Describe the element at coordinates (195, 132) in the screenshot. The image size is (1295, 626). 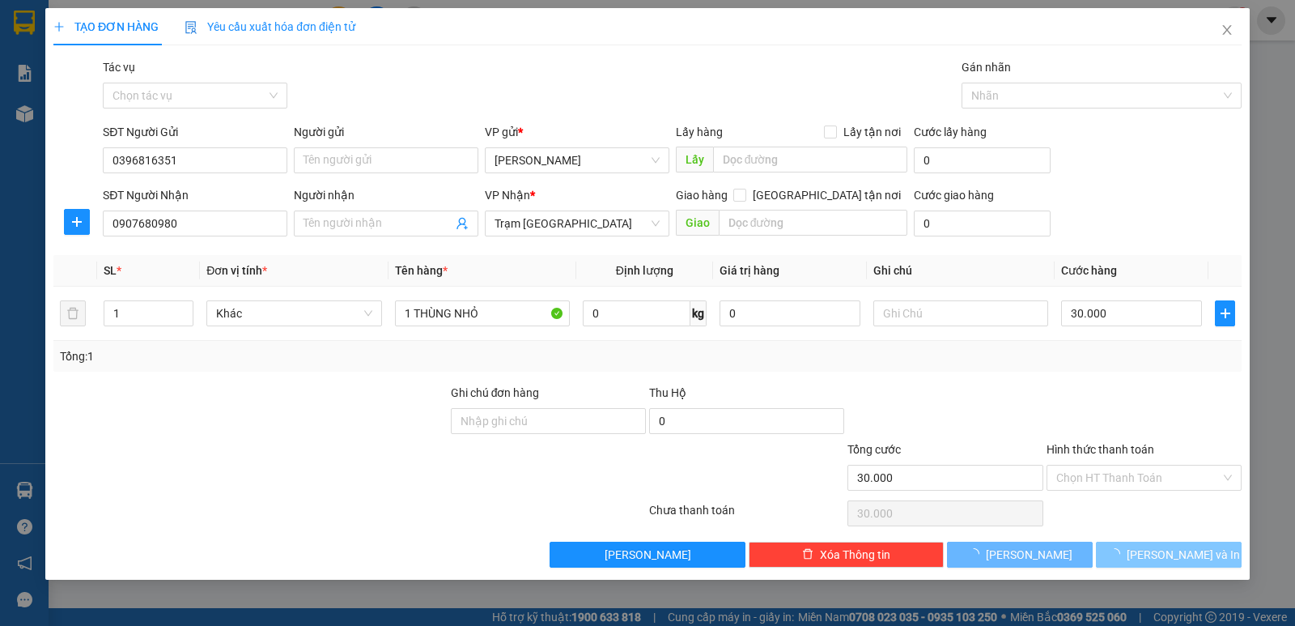
I see `div: SĐT Người Gửi` at that location.